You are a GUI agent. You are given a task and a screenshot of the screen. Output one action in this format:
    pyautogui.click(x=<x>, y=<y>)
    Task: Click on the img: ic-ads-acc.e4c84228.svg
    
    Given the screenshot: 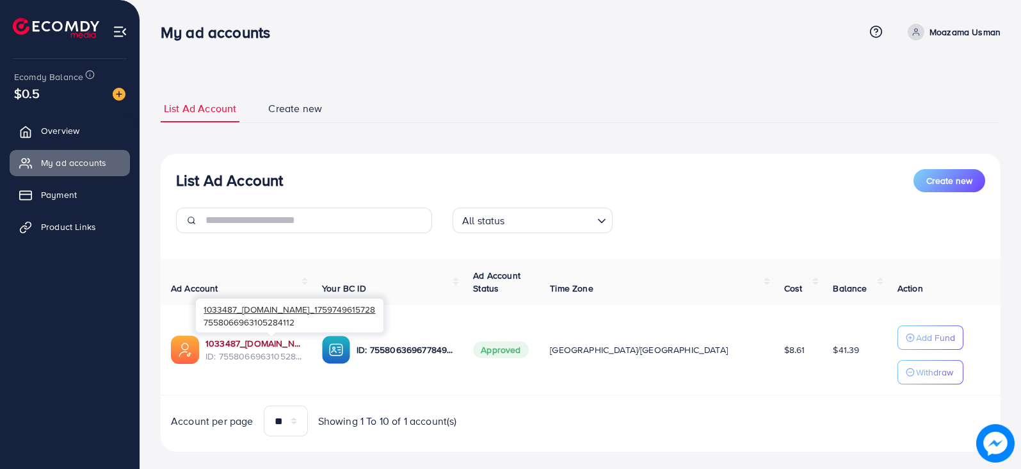 What is the action you would take?
    pyautogui.click(x=185, y=350)
    